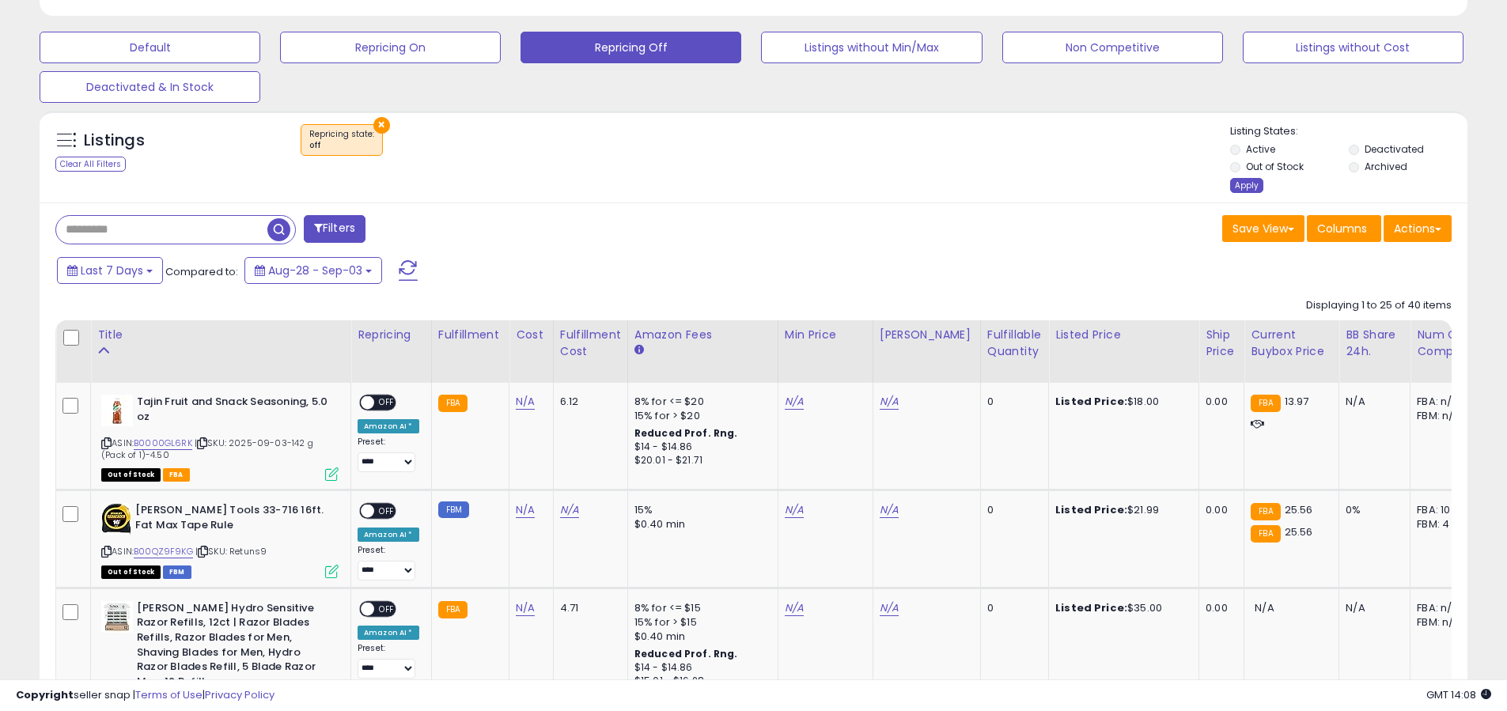 This screenshot has height=711, width=1507. What do you see at coordinates (590, 343) in the screenshot?
I see `div: Fulfillment Cost` at bounding box center [590, 343].